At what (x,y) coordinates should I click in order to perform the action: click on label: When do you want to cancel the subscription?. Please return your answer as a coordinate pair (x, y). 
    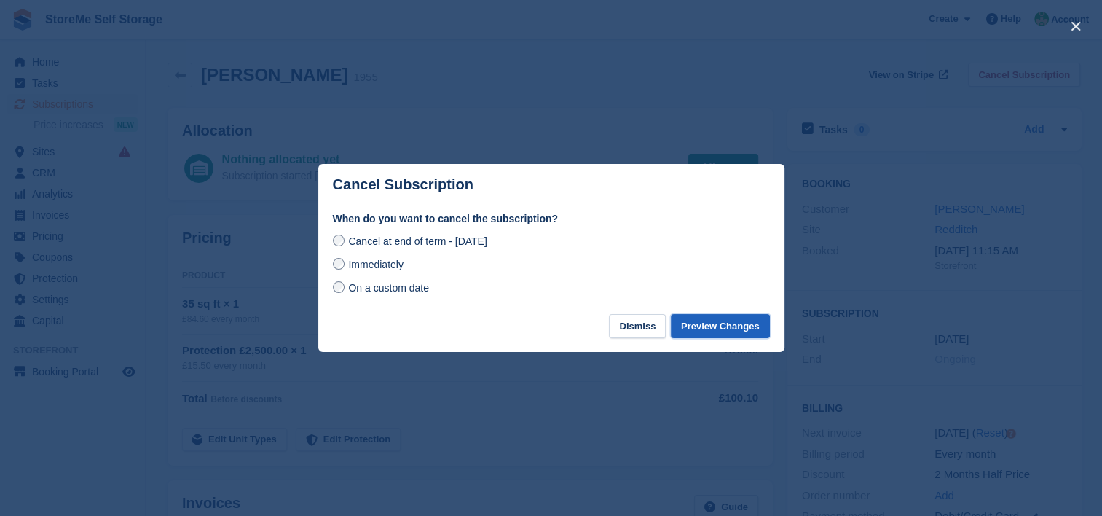
    Looking at the image, I should click on (551, 218).